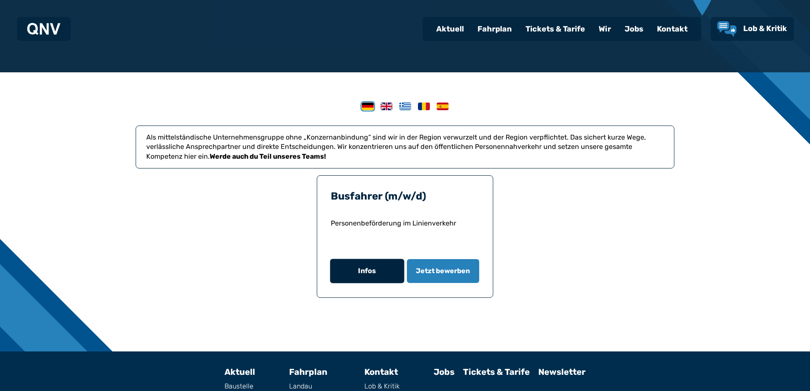  What do you see at coordinates (322, 386) in the screenshot?
I see `a: Landau` at bounding box center [322, 386].